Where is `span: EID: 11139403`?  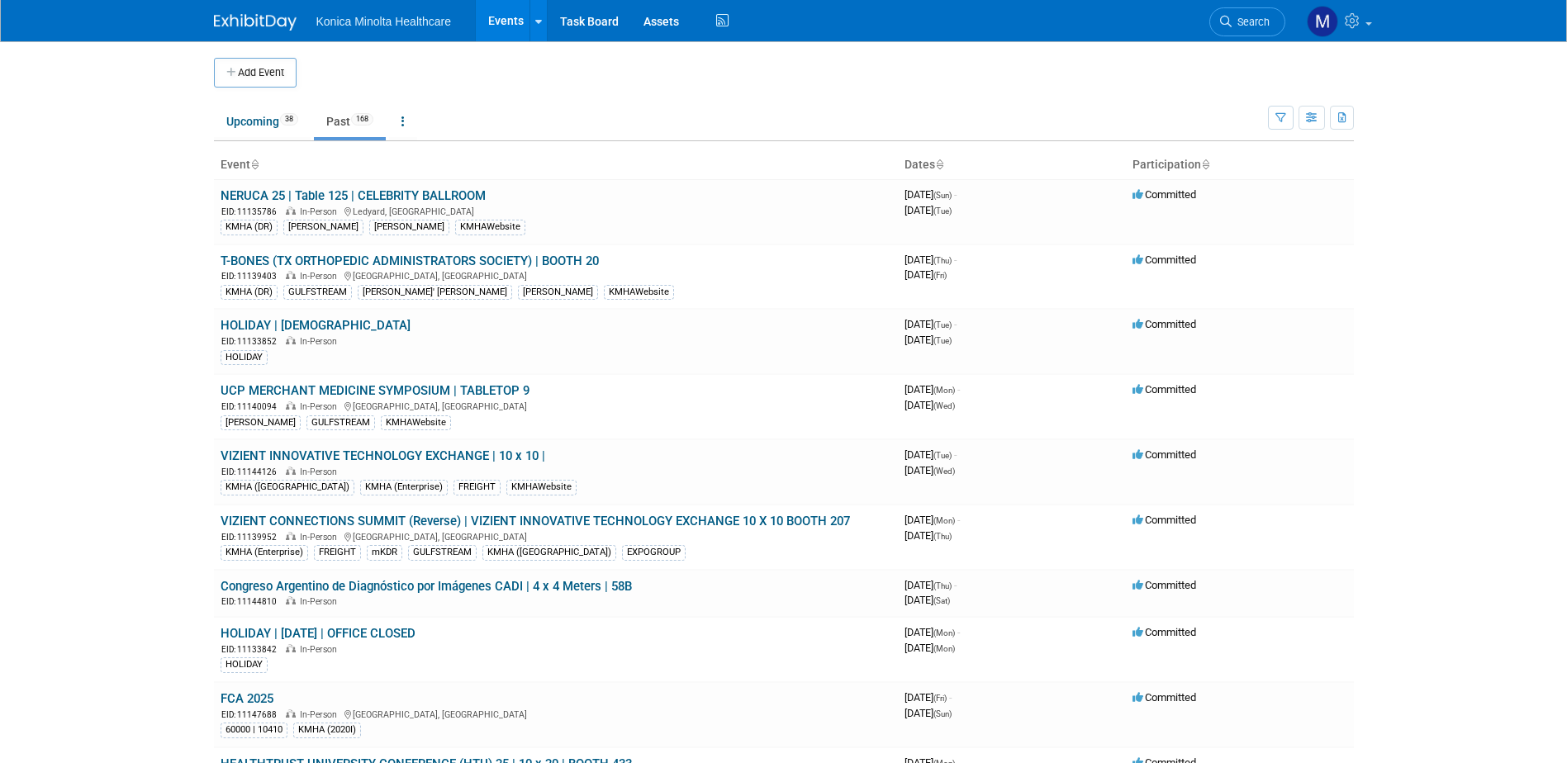 span: EID: 11139403 is located at coordinates (252, 276).